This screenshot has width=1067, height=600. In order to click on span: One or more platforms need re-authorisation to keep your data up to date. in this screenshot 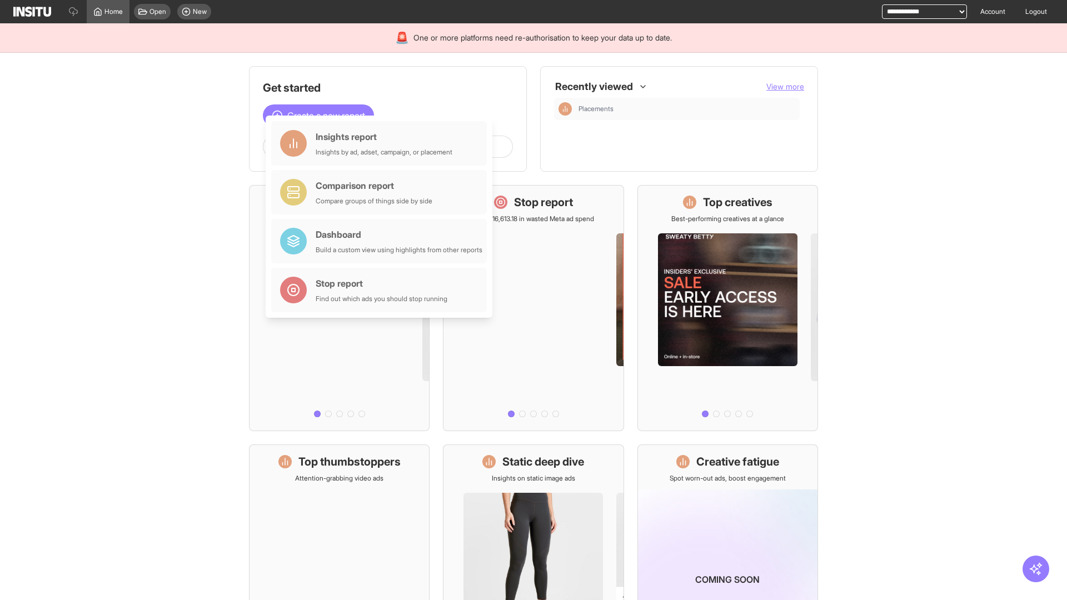, I will do `click(542, 38)`.